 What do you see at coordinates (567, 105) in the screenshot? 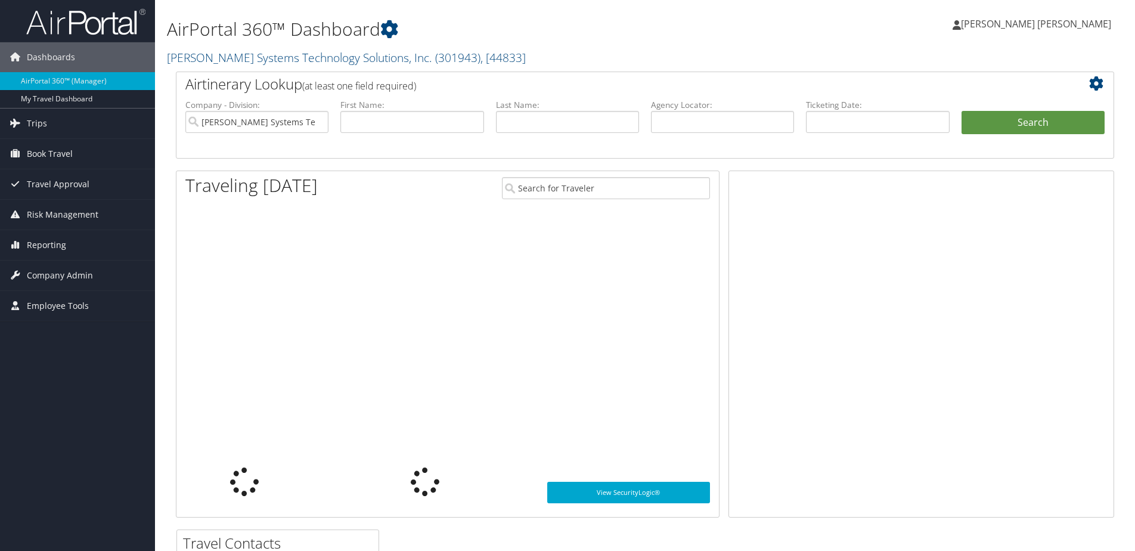
I see `label: Last Name:` at bounding box center [567, 105].